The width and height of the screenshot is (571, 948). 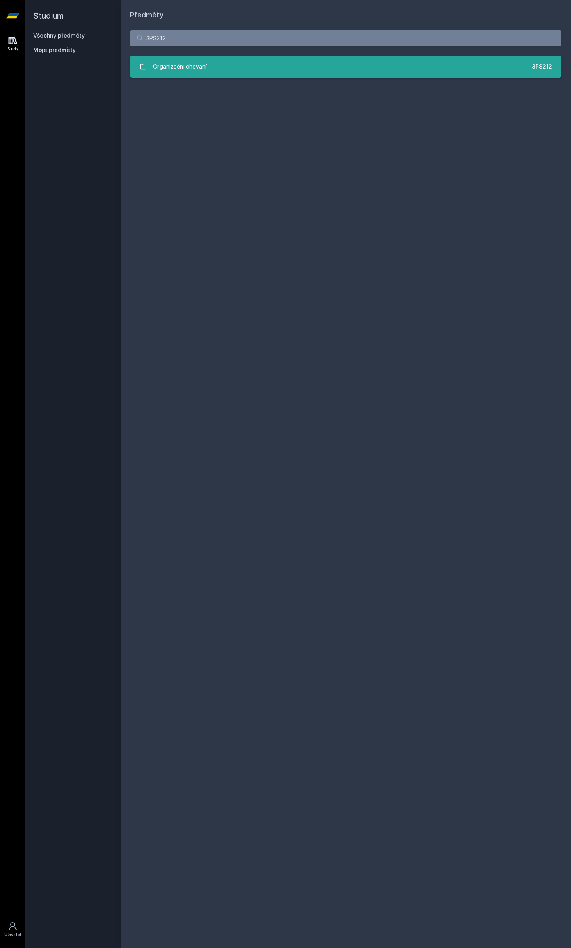 I want to click on div: Uživatel, so click(x=13, y=934).